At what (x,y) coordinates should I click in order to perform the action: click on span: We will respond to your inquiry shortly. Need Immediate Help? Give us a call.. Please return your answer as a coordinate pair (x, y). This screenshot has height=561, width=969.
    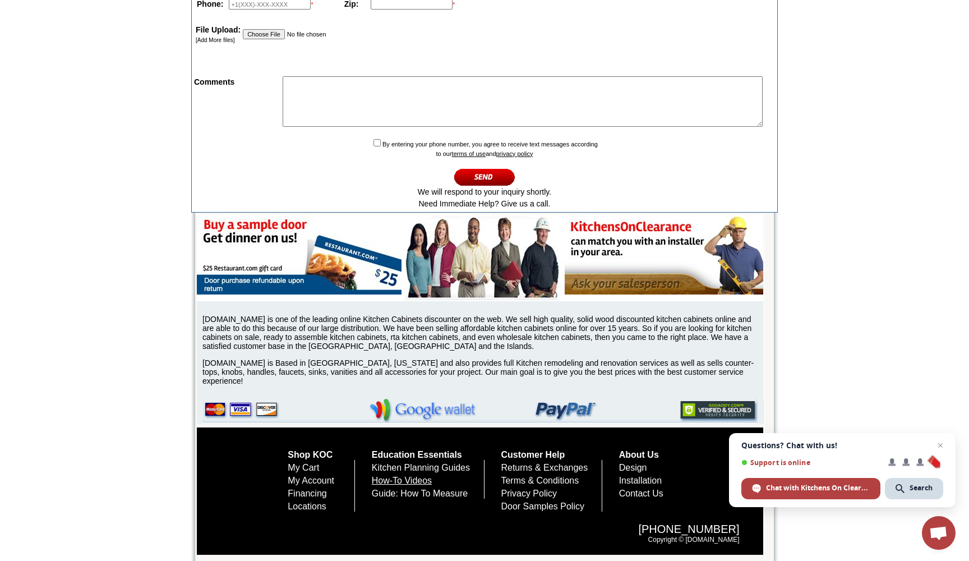
    Looking at the image, I should click on (485, 197).